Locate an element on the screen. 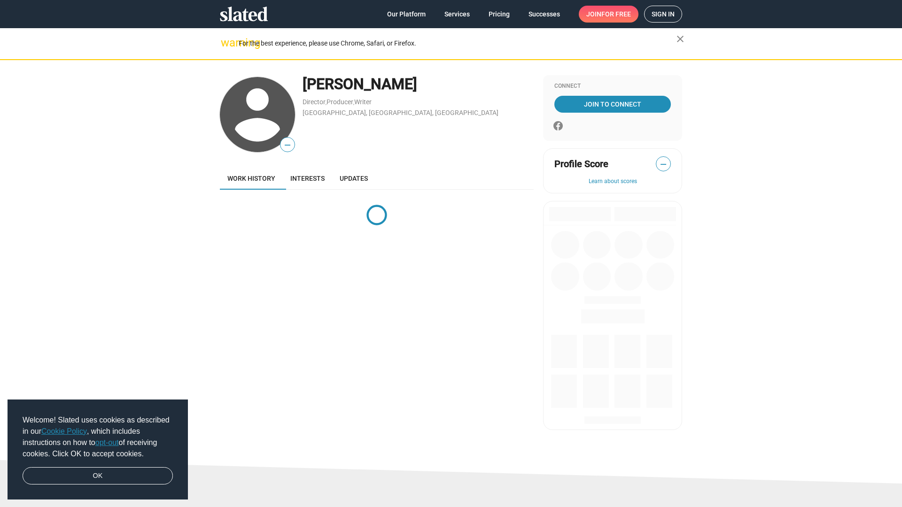 This screenshot has width=902, height=507. span: Our Platform is located at coordinates (406, 14).